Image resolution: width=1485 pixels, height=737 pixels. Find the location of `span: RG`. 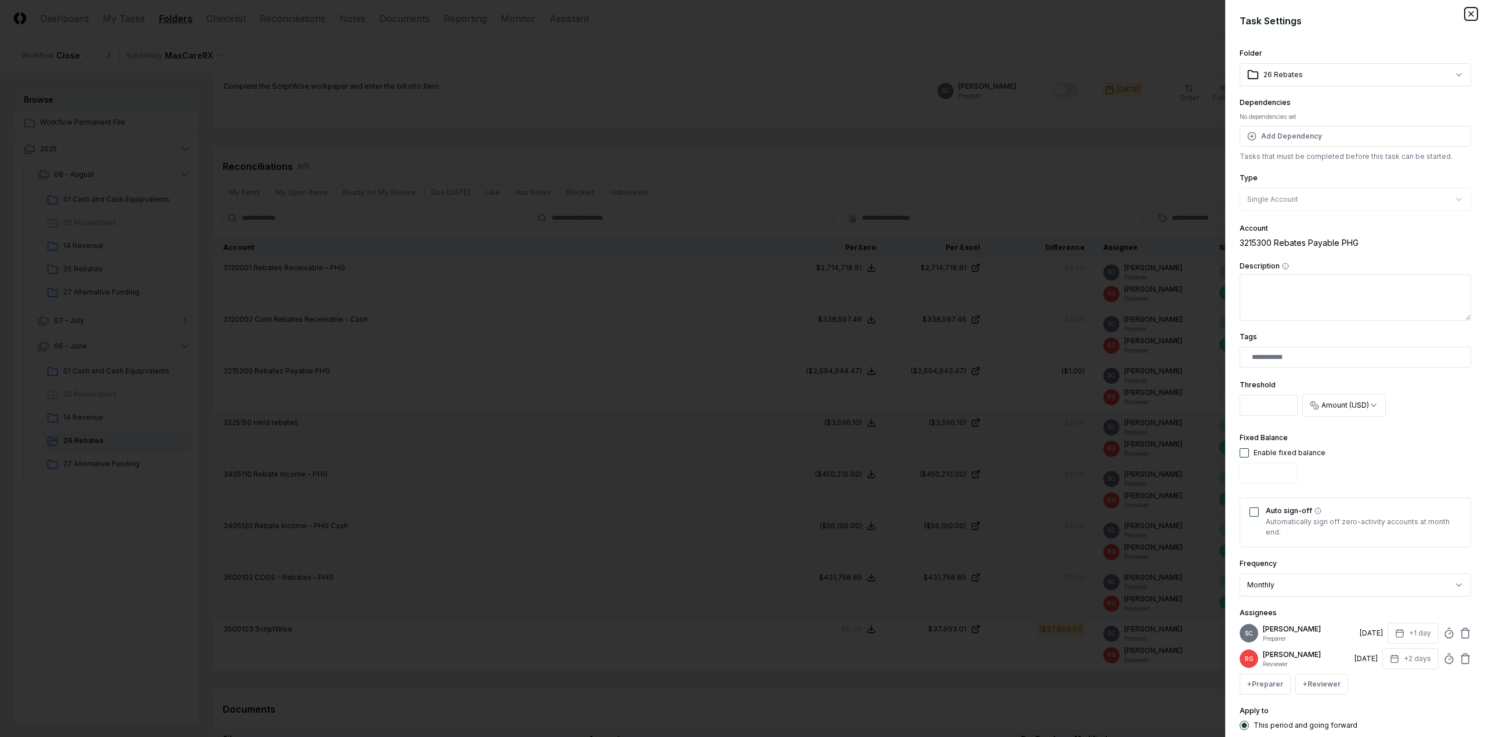

span: RG is located at coordinates (1249, 659).